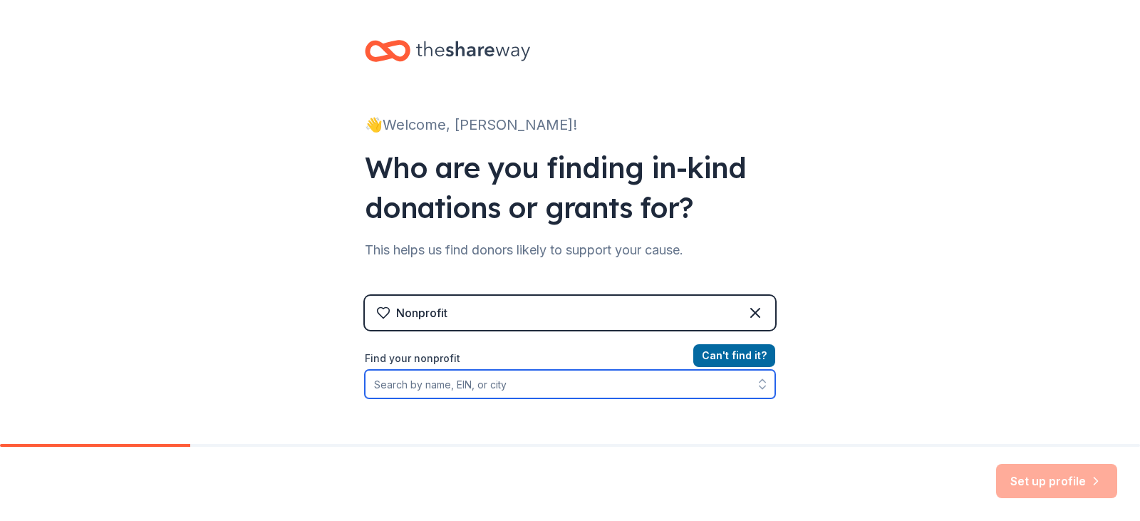  Describe the element at coordinates (422, 313) in the screenshot. I see `div: Nonprofit` at that location.